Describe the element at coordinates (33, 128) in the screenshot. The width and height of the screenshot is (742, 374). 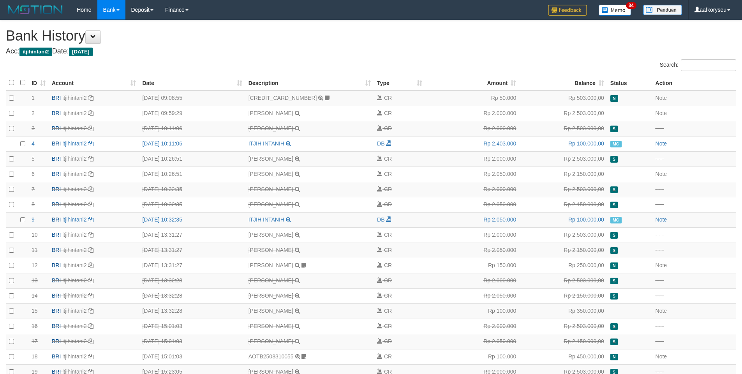
I see `span: 3` at that location.